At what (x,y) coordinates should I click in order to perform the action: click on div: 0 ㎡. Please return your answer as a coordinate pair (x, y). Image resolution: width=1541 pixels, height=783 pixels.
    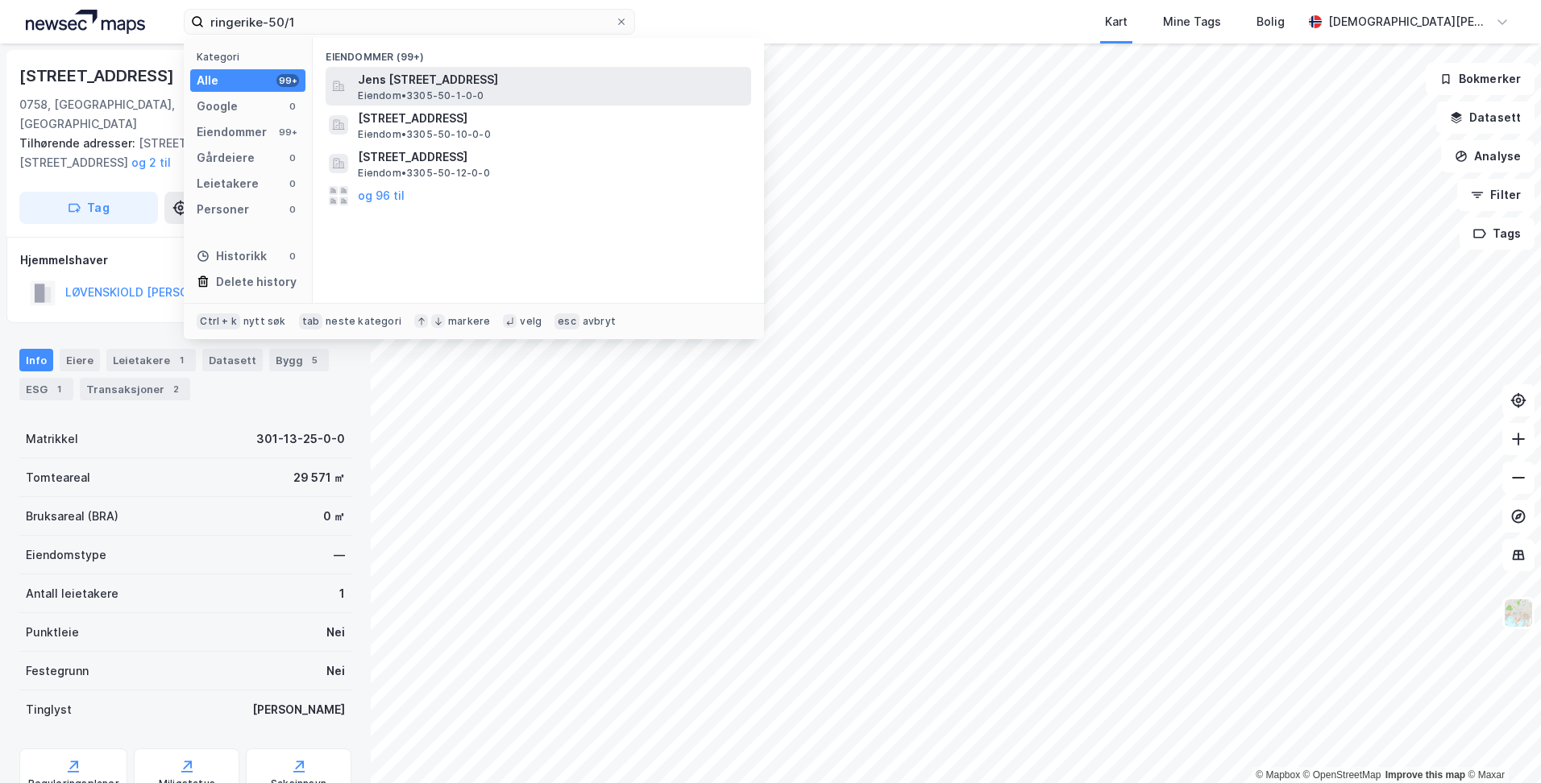
    Looking at the image, I should click on (334, 516).